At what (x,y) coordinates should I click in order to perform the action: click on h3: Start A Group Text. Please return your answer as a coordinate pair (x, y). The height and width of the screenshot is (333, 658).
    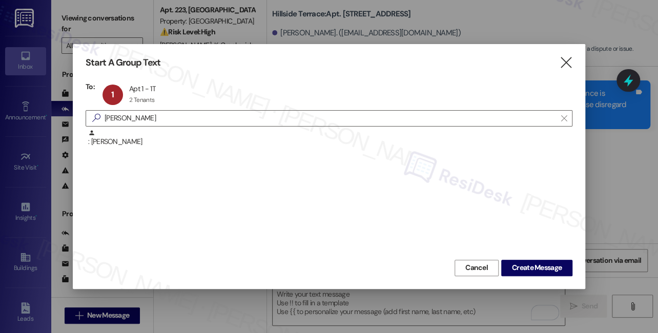
    Looking at the image, I should click on (123, 63).